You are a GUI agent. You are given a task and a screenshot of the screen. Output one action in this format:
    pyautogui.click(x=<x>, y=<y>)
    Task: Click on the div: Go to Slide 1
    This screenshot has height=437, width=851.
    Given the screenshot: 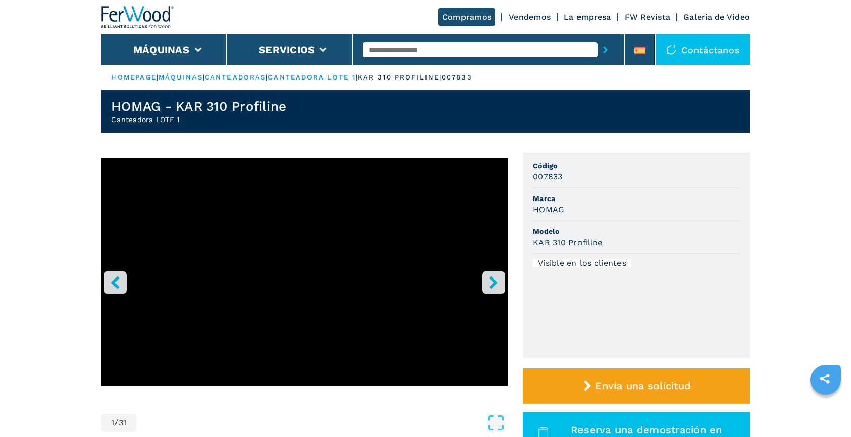 What is the action you would take?
    pyautogui.click(x=304, y=280)
    